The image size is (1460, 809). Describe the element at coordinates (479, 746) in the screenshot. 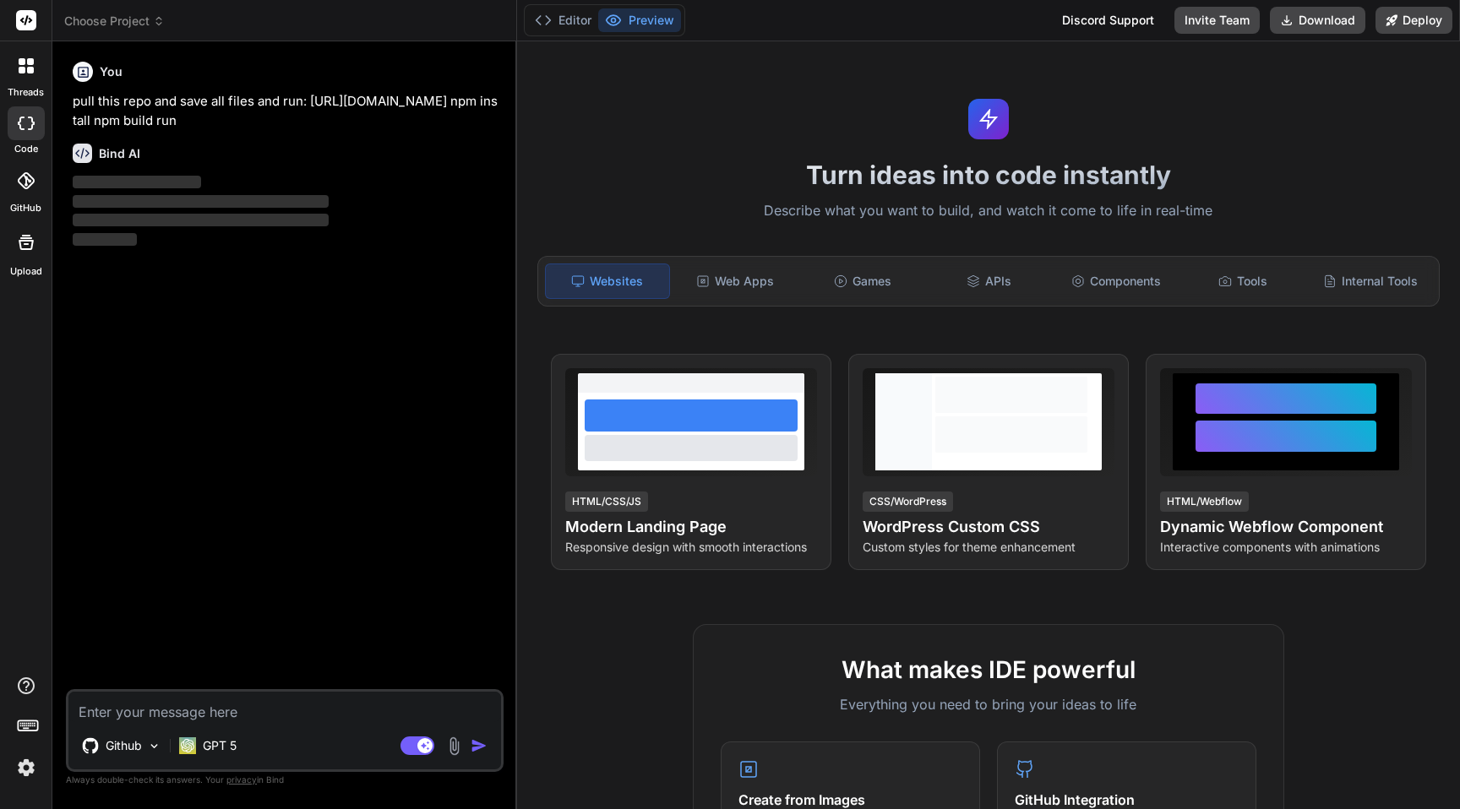

I see `img: icon` at that location.